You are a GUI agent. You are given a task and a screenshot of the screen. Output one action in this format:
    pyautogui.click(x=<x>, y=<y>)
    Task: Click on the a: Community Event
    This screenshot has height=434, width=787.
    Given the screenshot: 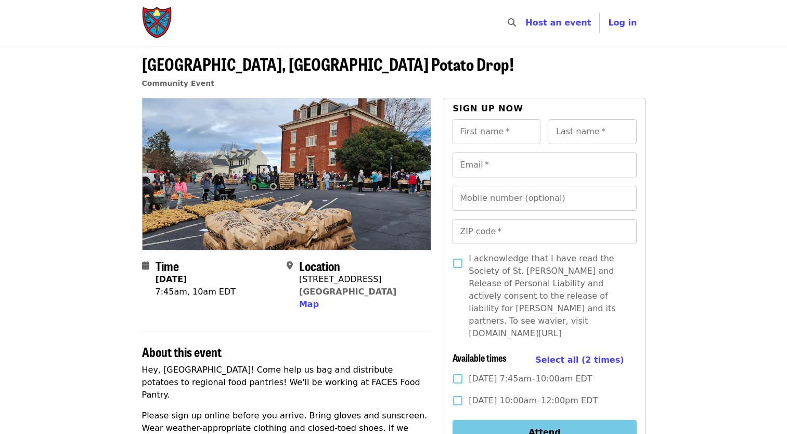 What is the action you would take?
    pyautogui.click(x=178, y=83)
    